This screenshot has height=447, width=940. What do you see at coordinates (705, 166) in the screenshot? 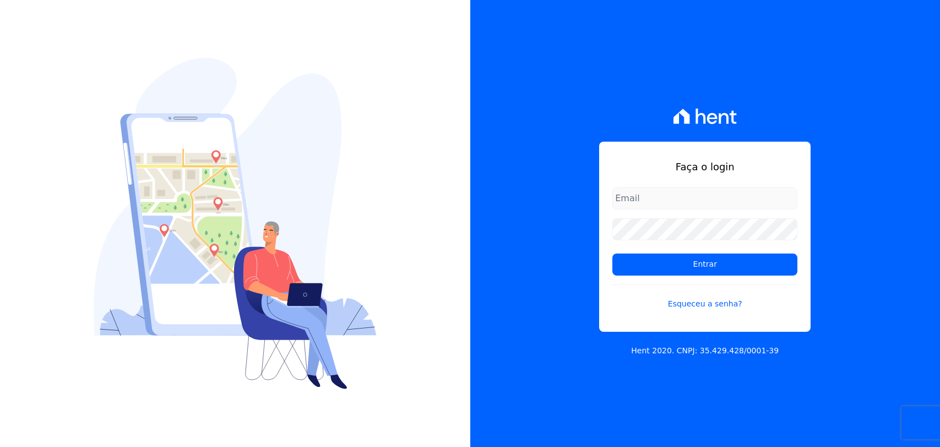
I see `h1: Faça o login` at bounding box center [705, 166].